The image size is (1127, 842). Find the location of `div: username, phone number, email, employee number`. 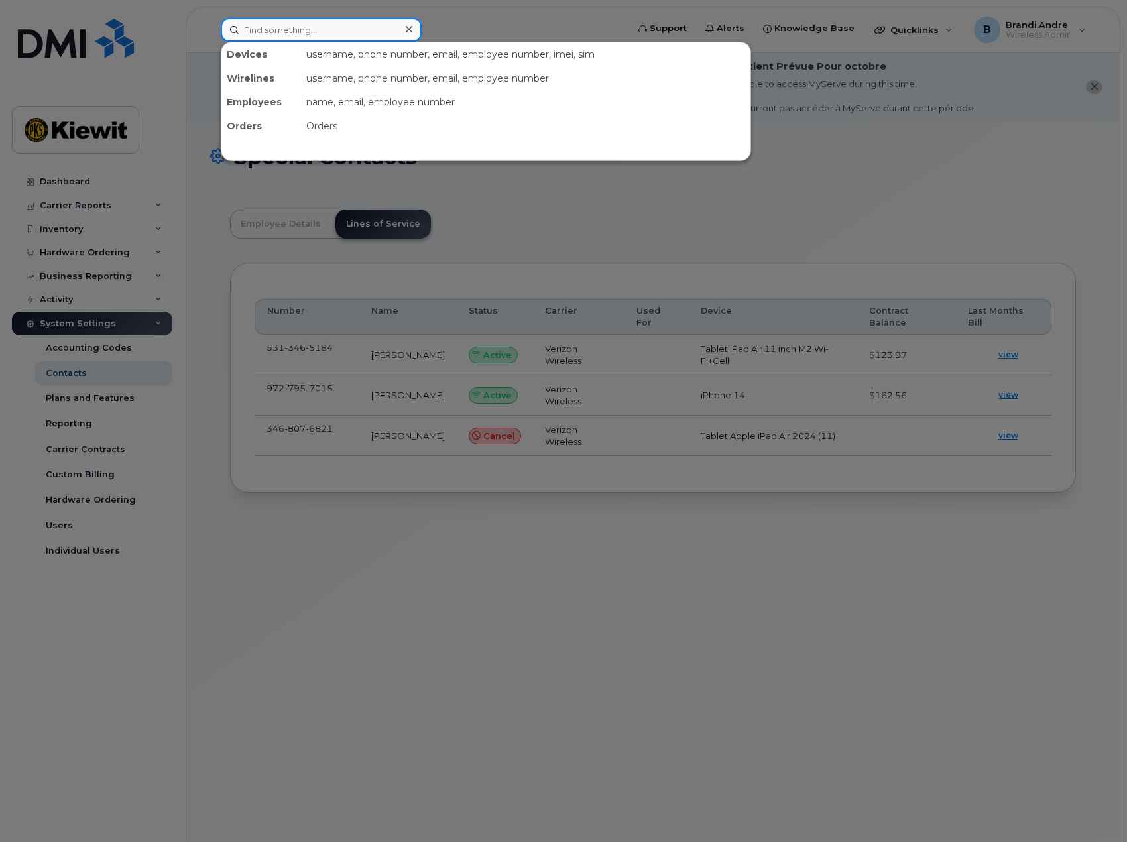

div: username, phone number, email, employee number is located at coordinates (526, 78).